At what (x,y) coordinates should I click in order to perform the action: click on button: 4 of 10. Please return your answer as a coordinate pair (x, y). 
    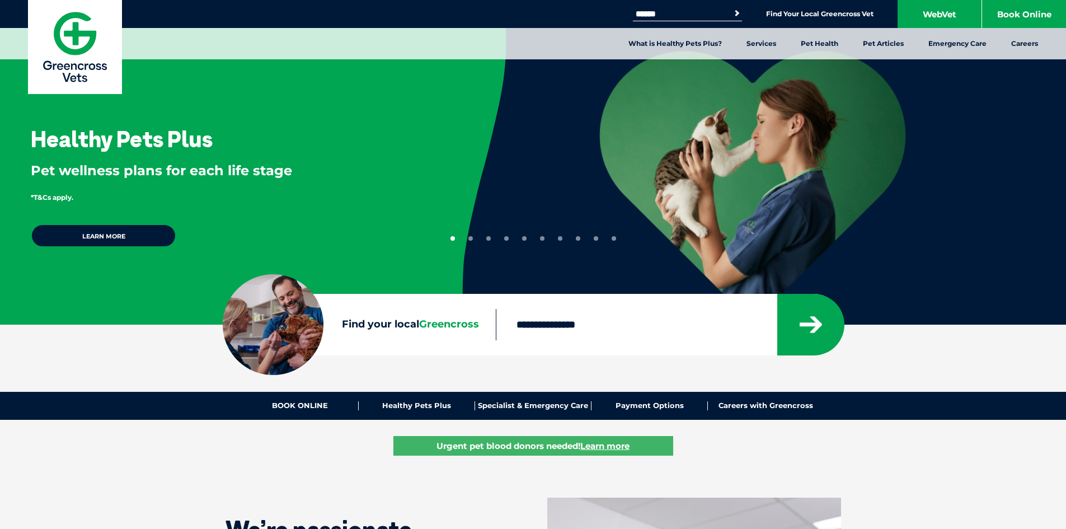
    Looking at the image, I should click on (506, 238).